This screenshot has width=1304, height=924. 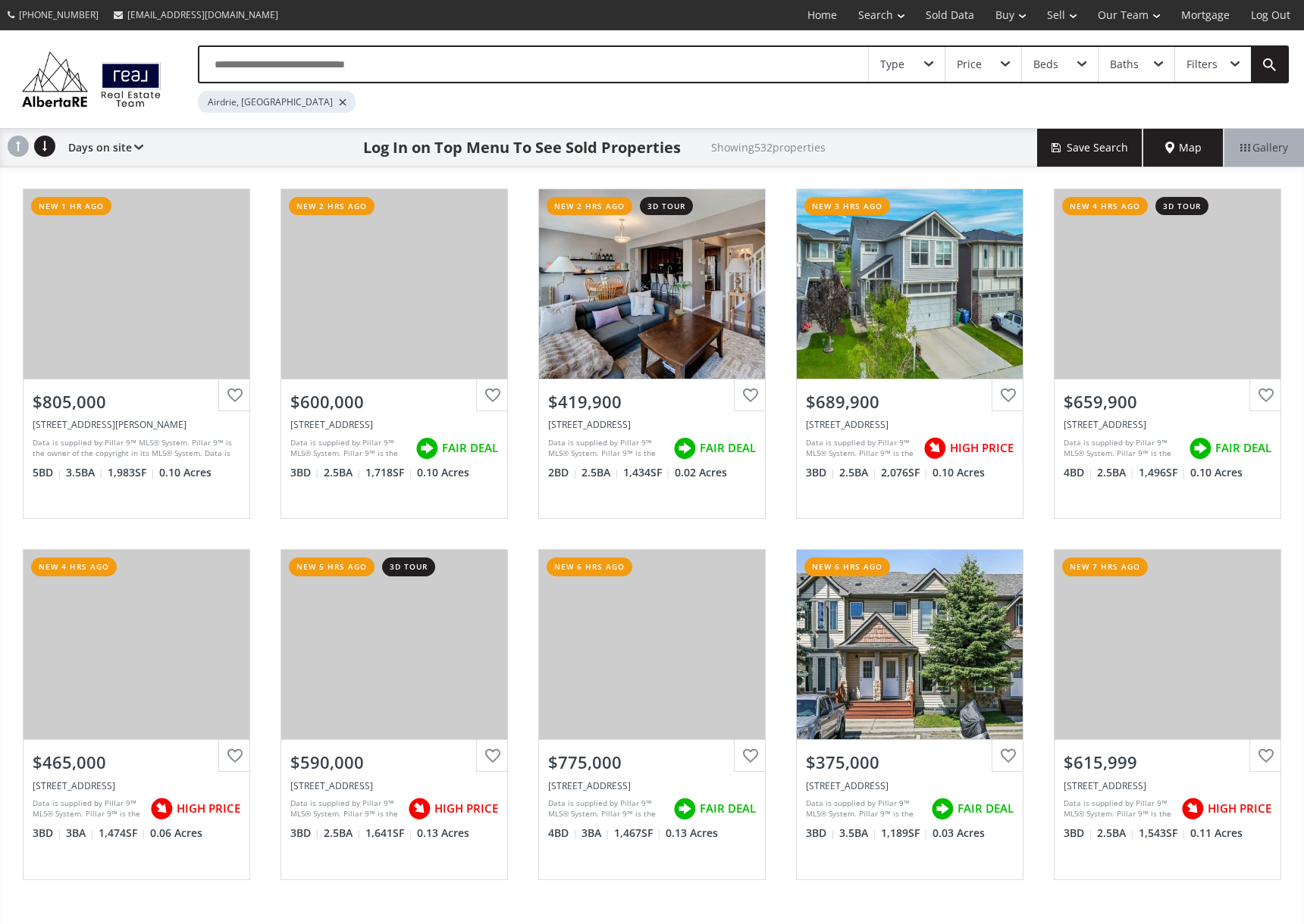 I want to click on span: 0.13 Acres, so click(x=443, y=833).